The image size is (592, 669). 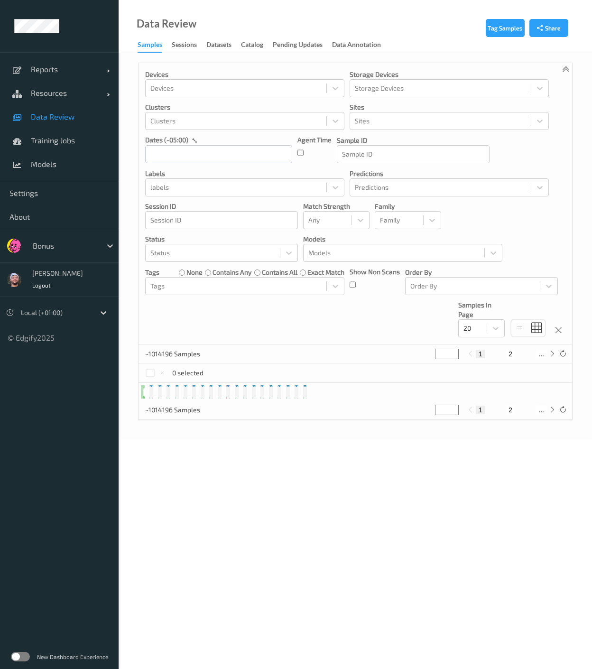 What do you see at coordinates (245, 107) in the screenshot?
I see `p: Clusters` at bounding box center [245, 107].